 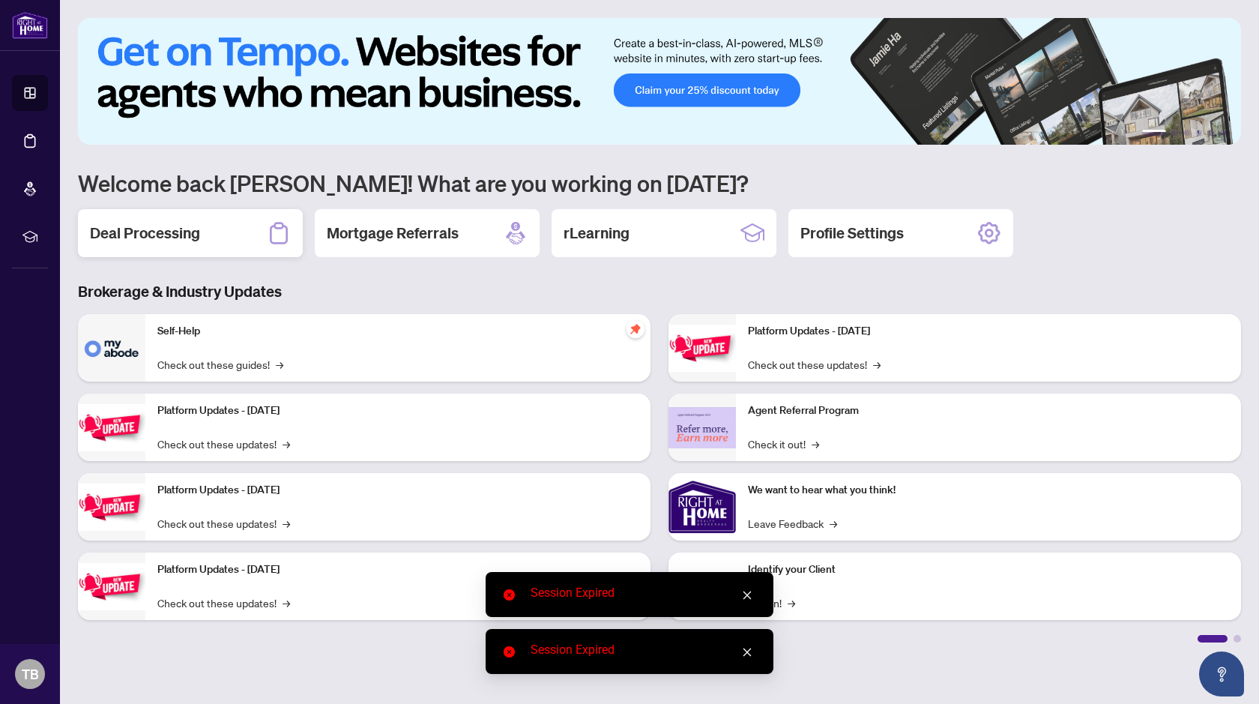 What do you see at coordinates (1221, 674) in the screenshot?
I see `button: Open asap` at bounding box center [1221, 674].